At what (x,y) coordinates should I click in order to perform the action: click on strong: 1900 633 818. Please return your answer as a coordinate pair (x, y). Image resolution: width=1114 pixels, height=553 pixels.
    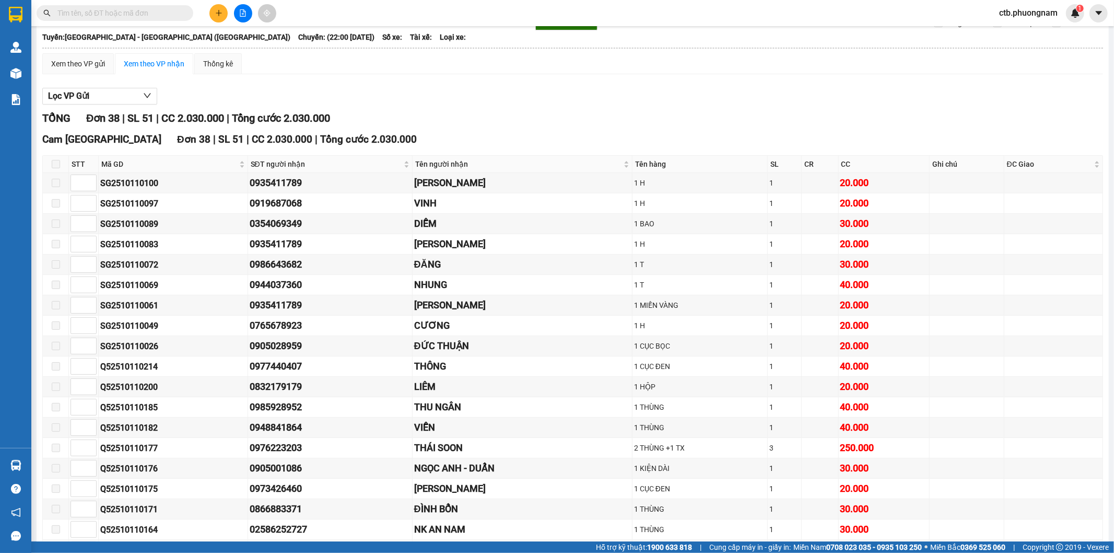
    Looking at the image, I should click on (670, 547).